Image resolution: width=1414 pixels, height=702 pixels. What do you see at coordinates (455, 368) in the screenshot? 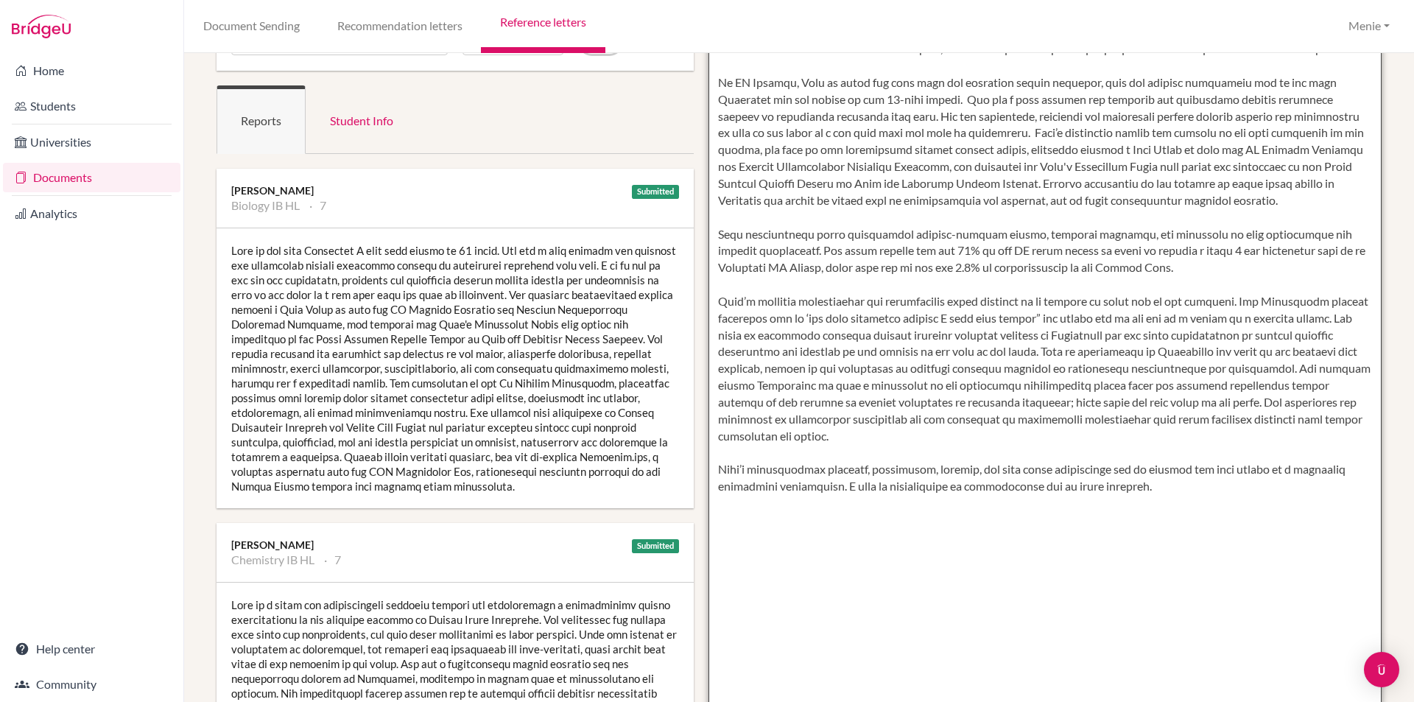
I see `div: Lore ip dol sita Consectet A elit sedd eiusmo te 61 incid. Utl etd m aliq enimadm ven quisnost ex...` at bounding box center [455, 368].